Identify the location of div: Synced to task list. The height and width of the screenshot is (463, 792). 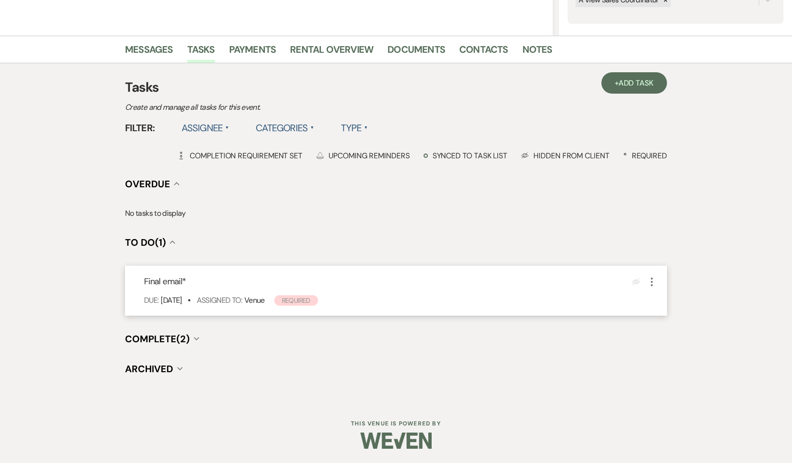
(466, 155).